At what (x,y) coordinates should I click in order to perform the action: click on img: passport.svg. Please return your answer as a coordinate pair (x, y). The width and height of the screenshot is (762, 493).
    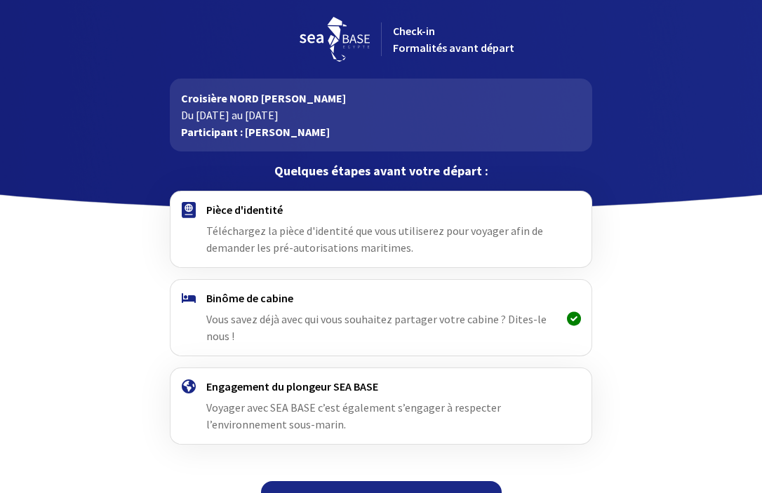
    Looking at the image, I should click on (189, 210).